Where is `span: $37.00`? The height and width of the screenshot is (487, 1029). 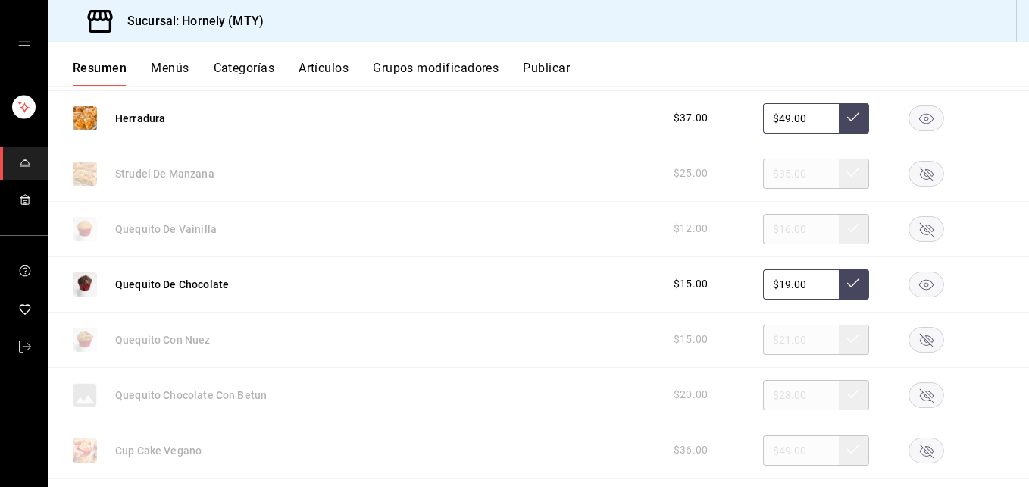
span: $37.00 is located at coordinates (691, 118).